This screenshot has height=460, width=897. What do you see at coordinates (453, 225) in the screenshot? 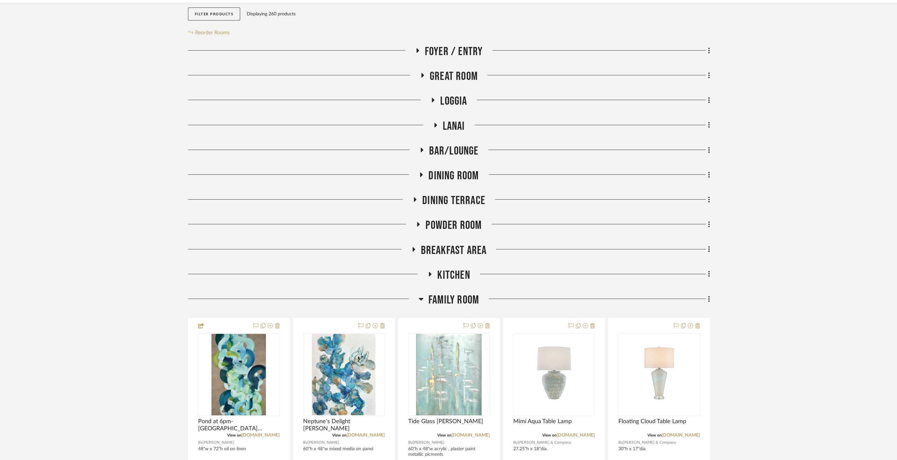
I see `span: Powder Room` at bounding box center [453, 225].